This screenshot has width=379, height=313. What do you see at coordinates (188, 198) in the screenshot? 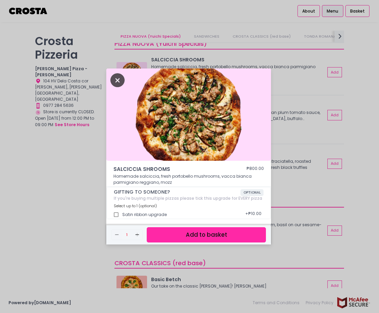
I see `div: If you're buying multiple pizzas please tick this upgrade for EVERY pizza` at bounding box center [188, 198].